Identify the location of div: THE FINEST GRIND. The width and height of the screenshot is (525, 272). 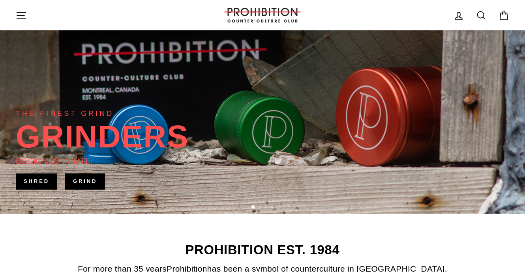
(65, 114).